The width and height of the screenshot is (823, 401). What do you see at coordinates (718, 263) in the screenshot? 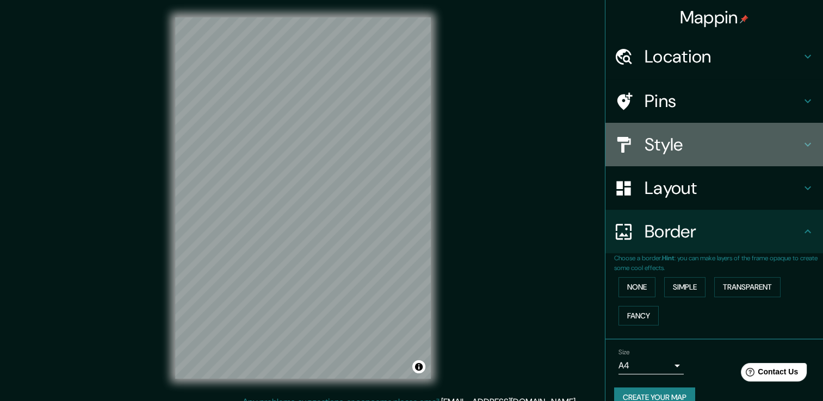
I see `p: Choose a border. : you can make layers of the frame opaque to create some cool effects.` at bounding box center [718, 263].